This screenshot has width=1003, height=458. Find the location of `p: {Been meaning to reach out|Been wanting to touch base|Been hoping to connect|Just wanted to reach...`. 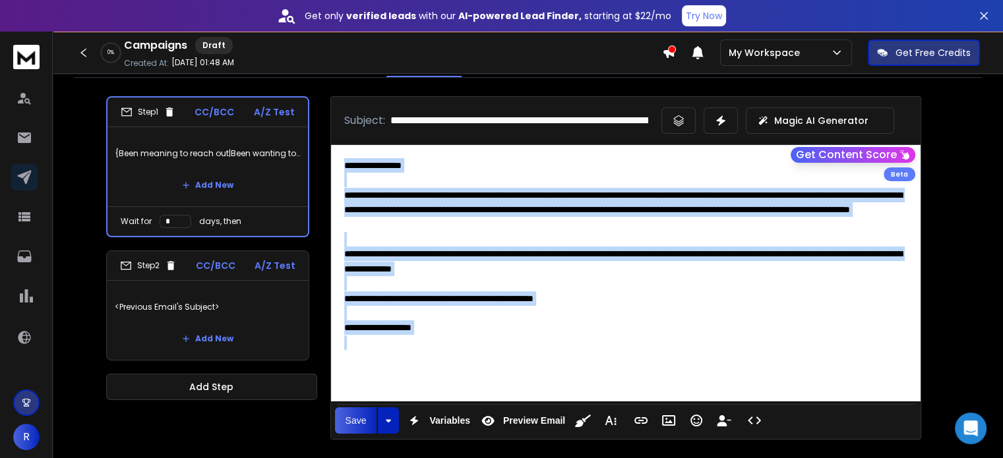

p: {Been meaning to reach out|Been wanting to touch base|Been hoping to connect|Just wanted to reach... is located at coordinates (208, 154).